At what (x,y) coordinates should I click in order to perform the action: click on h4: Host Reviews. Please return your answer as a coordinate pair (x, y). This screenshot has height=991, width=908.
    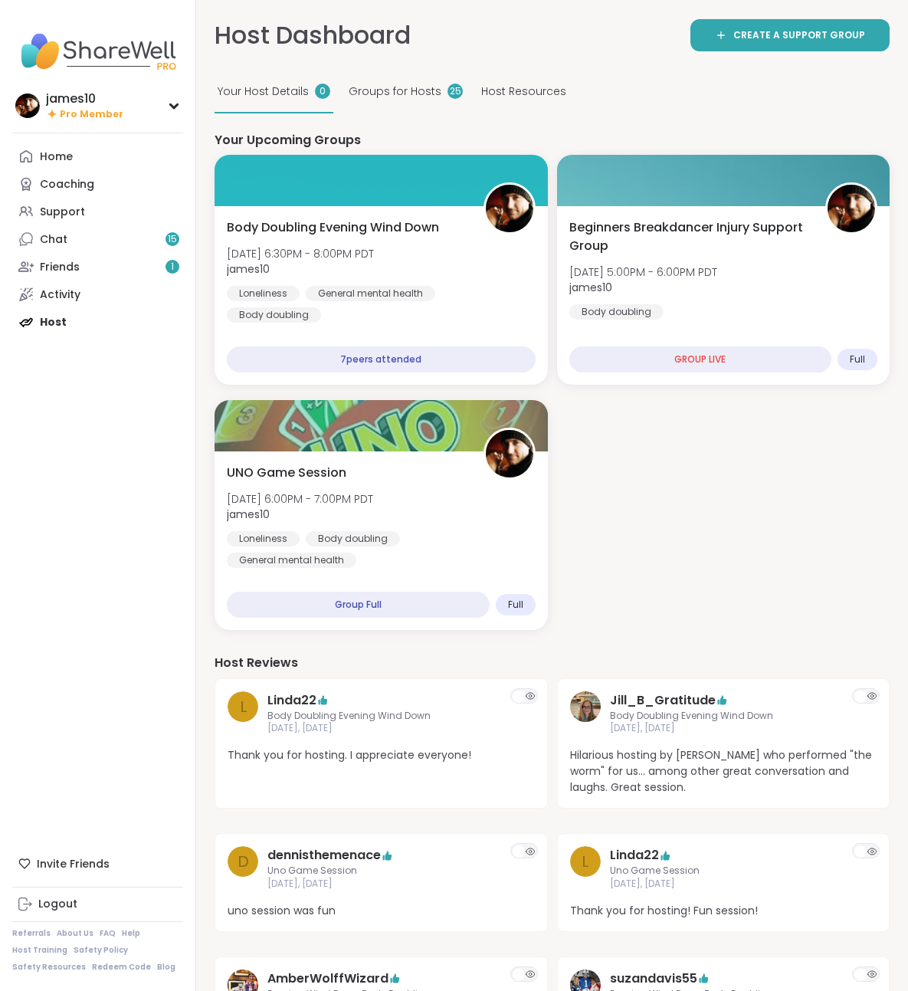
    Looking at the image, I should click on (552, 663).